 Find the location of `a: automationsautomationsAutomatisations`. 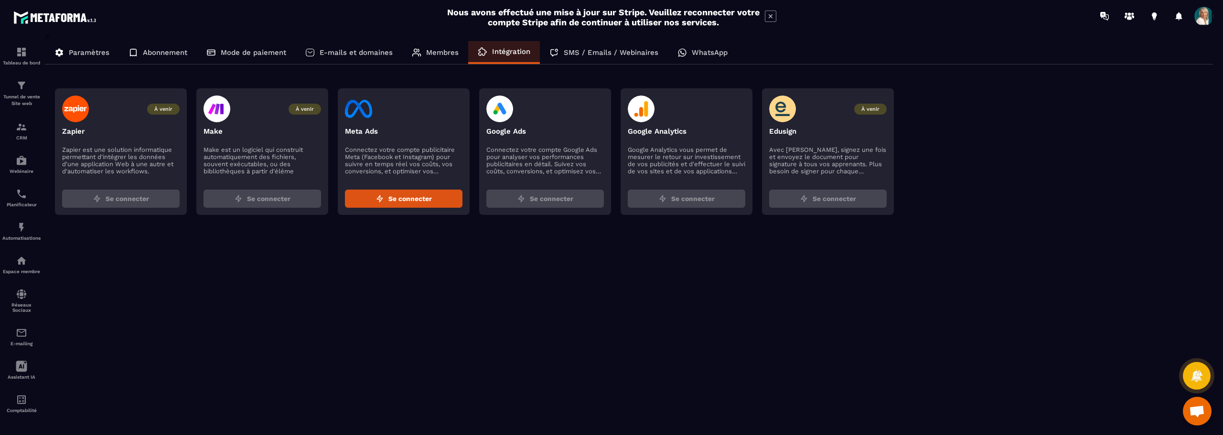

a: automationsautomationsAutomatisations is located at coordinates (21, 231).